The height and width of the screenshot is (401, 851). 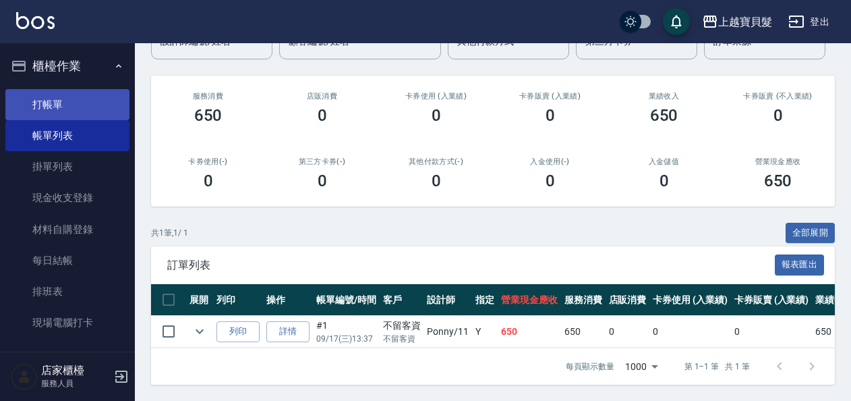 I want to click on h2: 店販消費, so click(x=322, y=96).